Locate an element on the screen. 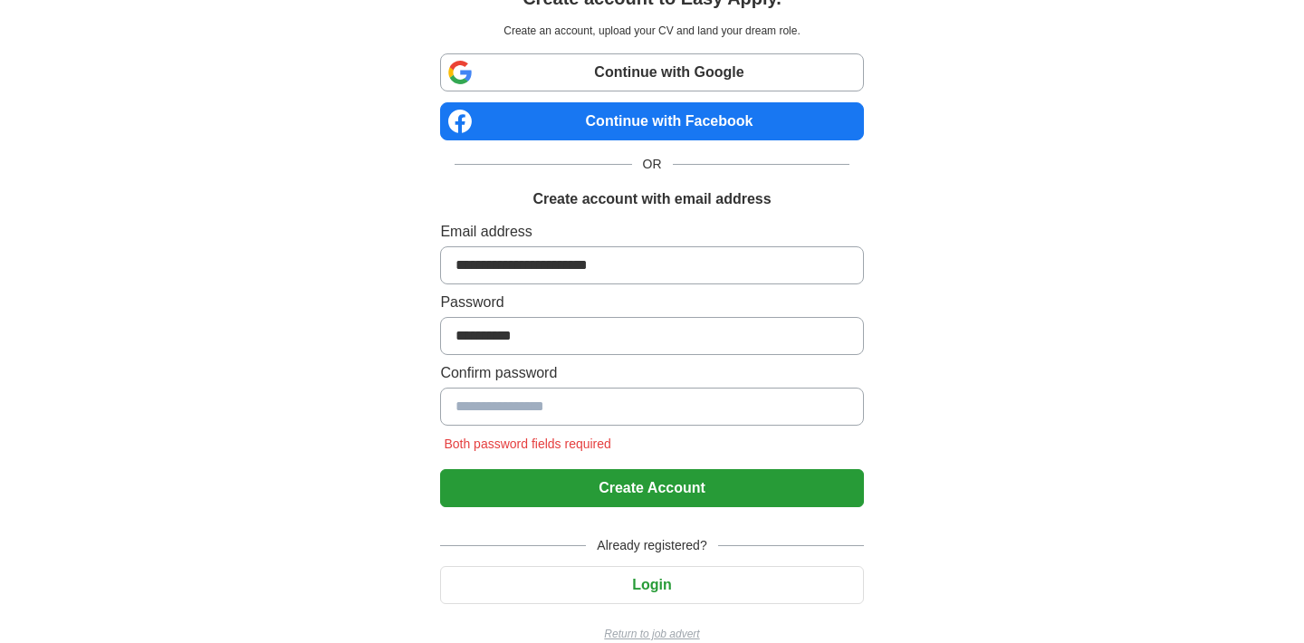 This screenshot has width=1304, height=643. p: Create an account, upload your CV and land your dream role. is located at coordinates (651, 31).